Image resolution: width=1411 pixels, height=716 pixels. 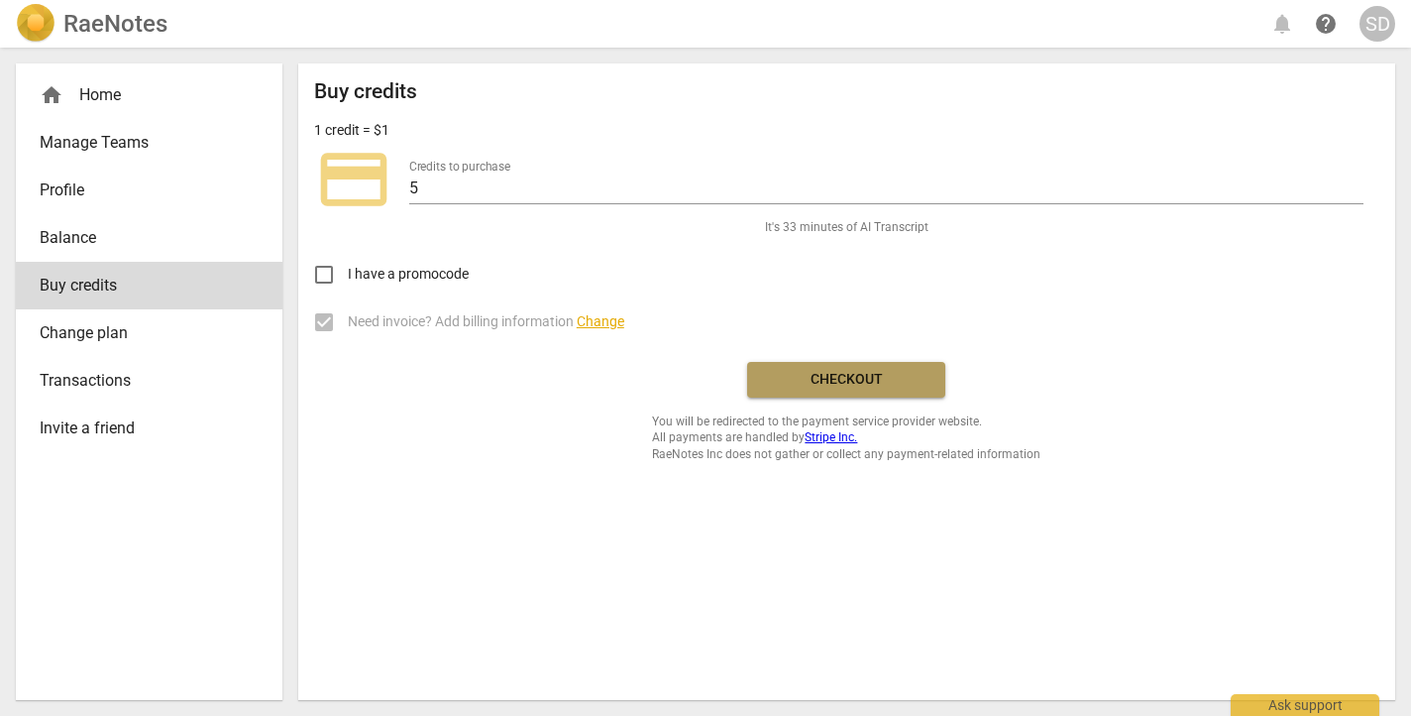 I want to click on span: Buy credits, so click(x=141, y=285).